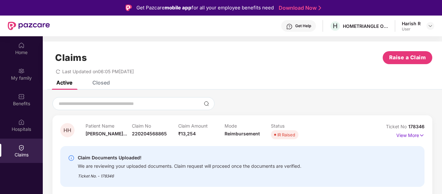  What do you see at coordinates (411, 29) in the screenshot?
I see `div: User` at bounding box center [411, 29].